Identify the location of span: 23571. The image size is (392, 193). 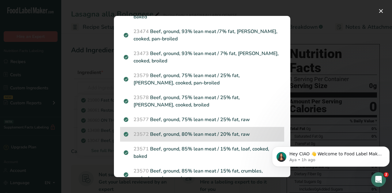
(141, 149).